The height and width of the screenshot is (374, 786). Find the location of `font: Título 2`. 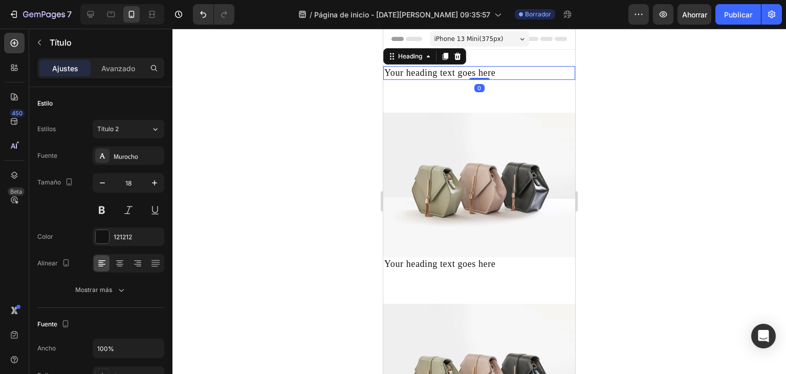

font: Título 2 is located at coordinates (108, 129).